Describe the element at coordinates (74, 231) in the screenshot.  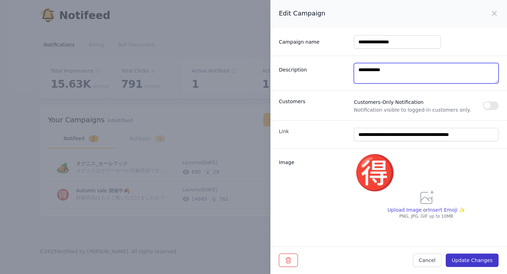
I see `span: We run on Gist` at that location.